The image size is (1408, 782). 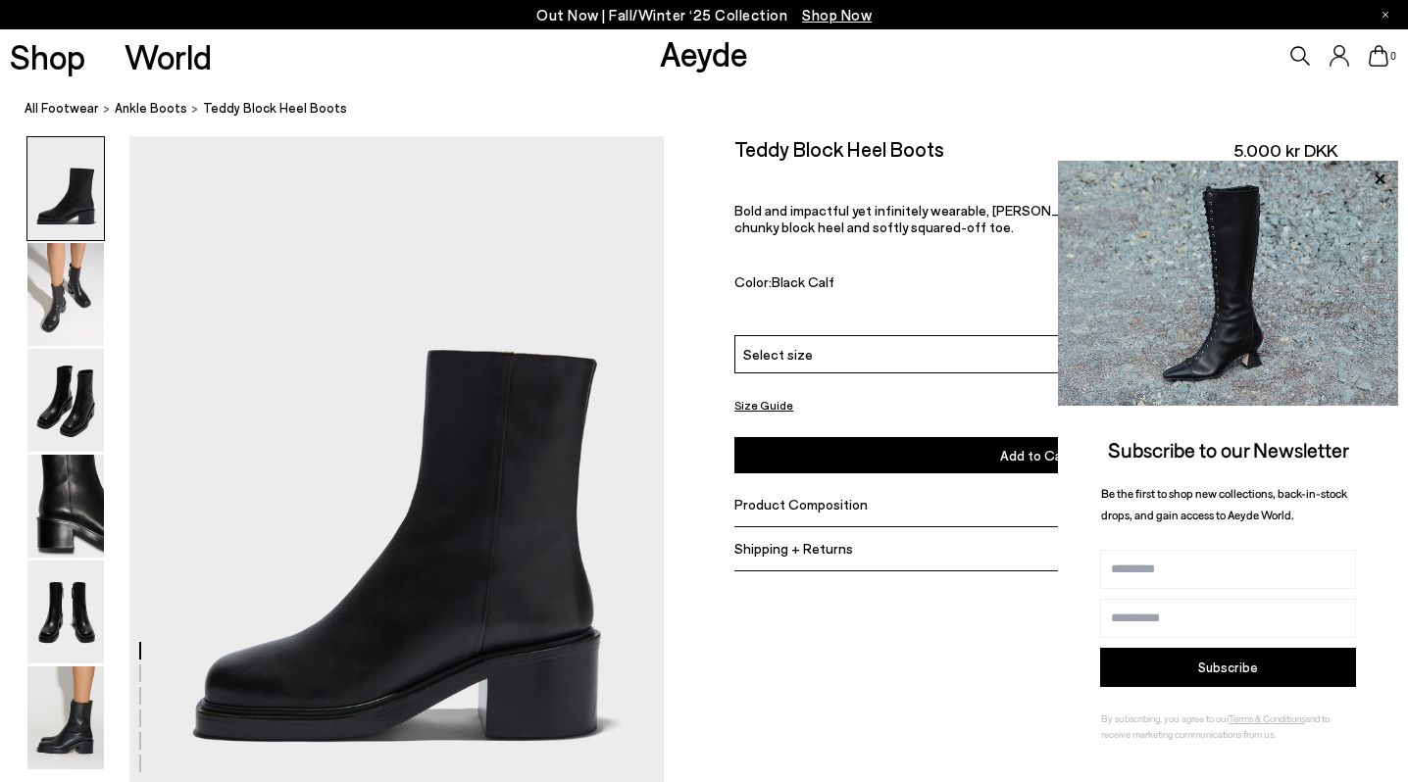 I want to click on span: By subscribing, you agree to our, so click(x=1165, y=719).